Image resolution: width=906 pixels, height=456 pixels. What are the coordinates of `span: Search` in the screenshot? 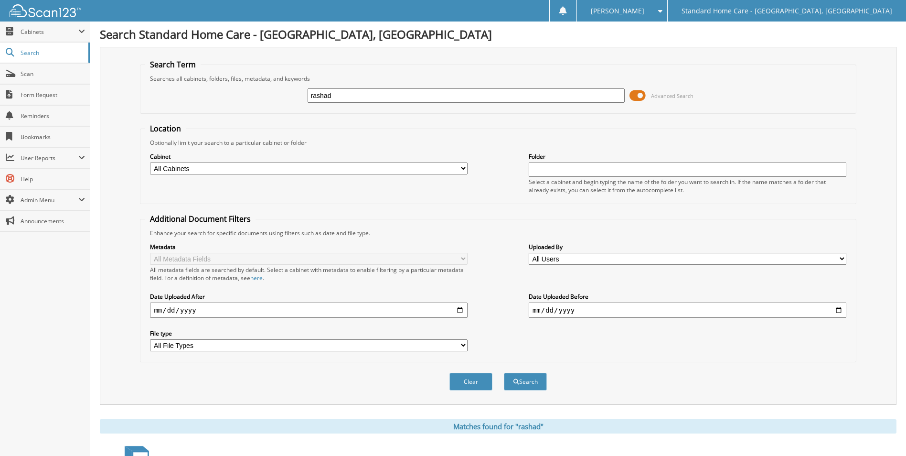 It's located at (52, 53).